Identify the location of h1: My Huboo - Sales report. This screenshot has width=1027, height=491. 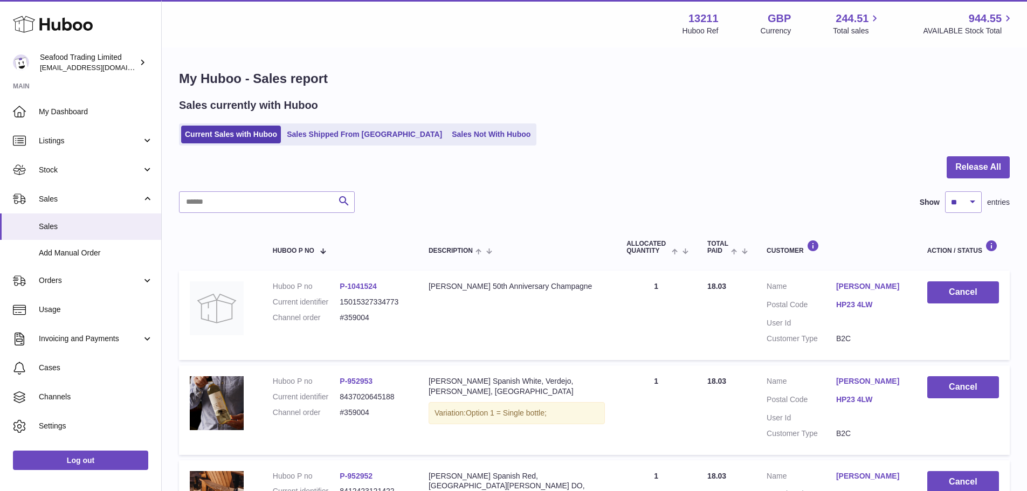
(594, 79).